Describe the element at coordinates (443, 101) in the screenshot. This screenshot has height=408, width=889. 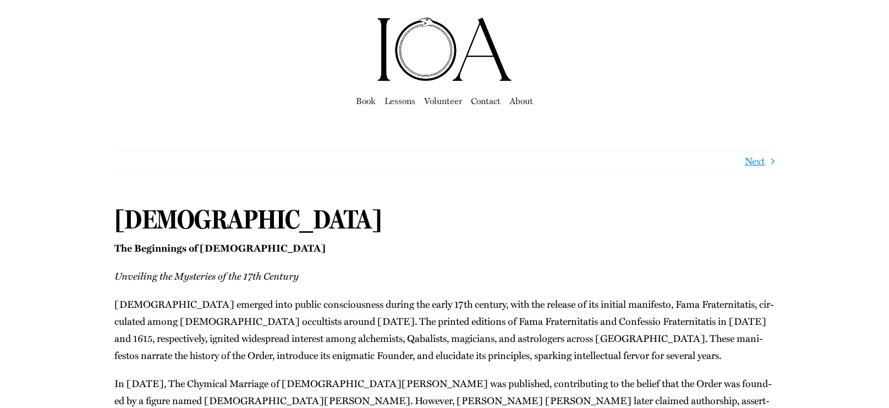
I see `a: Vol­un­teer` at that location.